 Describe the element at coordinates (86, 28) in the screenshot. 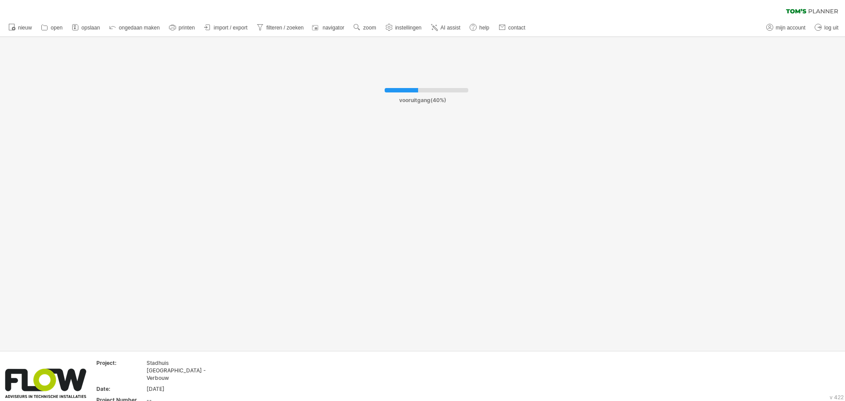

I see `a: opslaan` at that location.